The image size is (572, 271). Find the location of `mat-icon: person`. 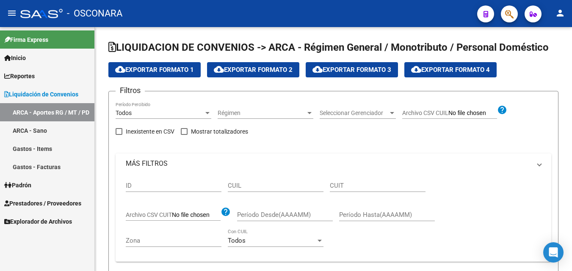

mat-icon: person is located at coordinates (560, 13).